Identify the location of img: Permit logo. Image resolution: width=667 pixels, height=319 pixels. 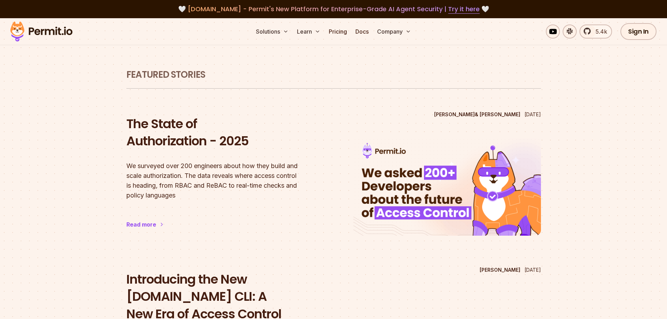
(41, 31).